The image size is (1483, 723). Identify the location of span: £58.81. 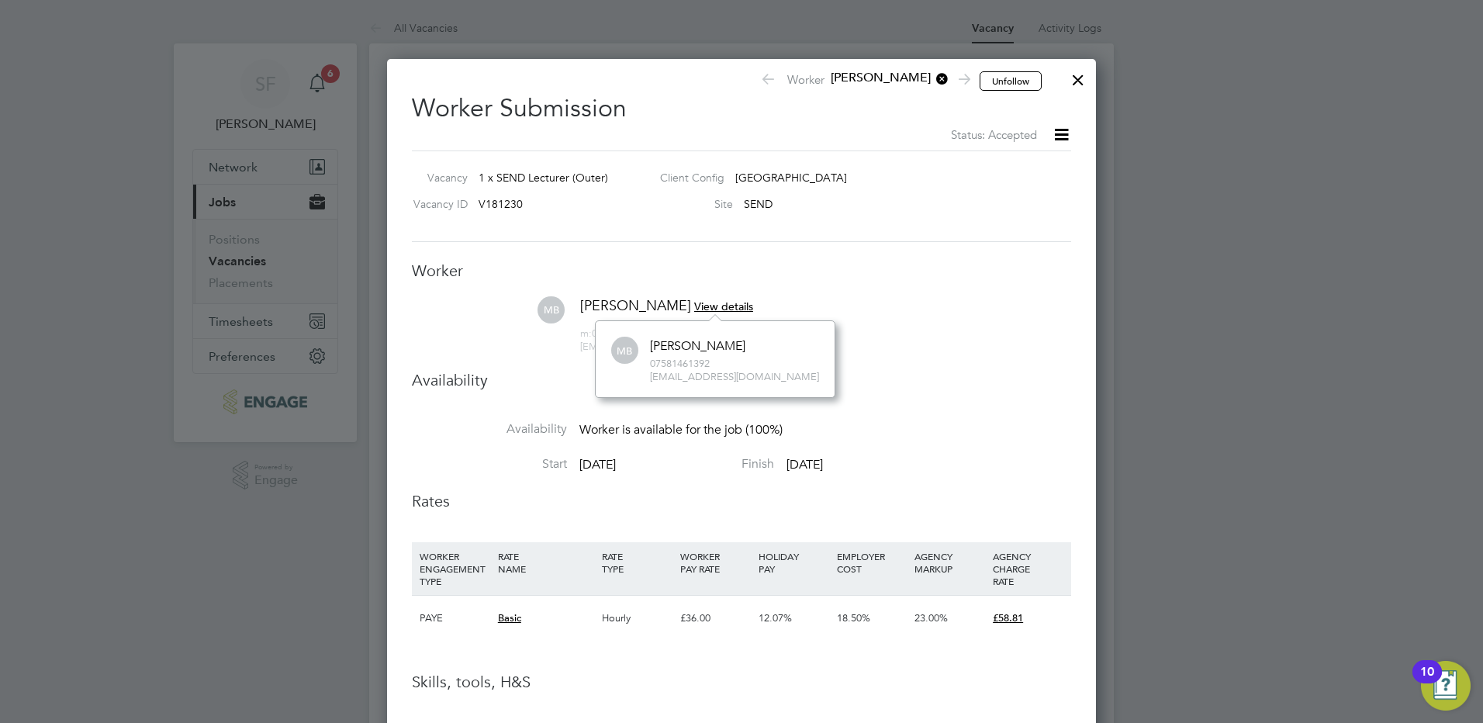
(1008, 618).